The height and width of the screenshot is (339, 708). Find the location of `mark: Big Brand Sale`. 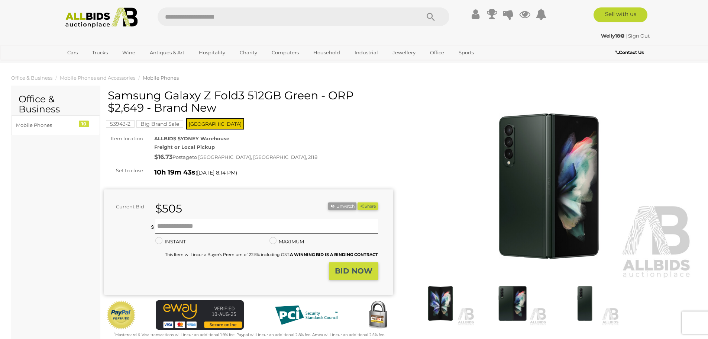

mark: Big Brand Sale is located at coordinates (160, 124).